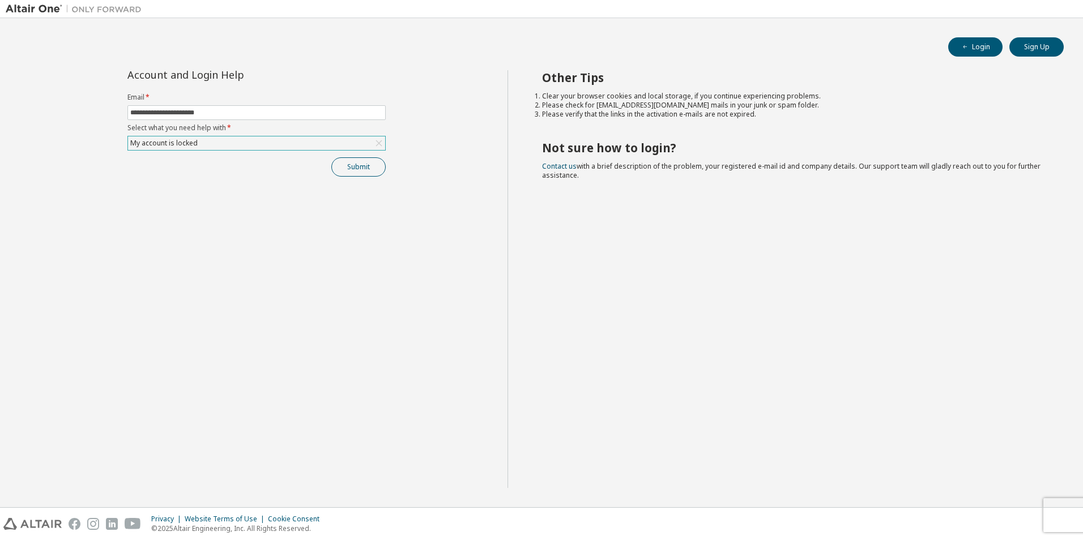 The image size is (1083, 540). What do you see at coordinates (226, 519) in the screenshot?
I see `div: Website Terms of Use` at bounding box center [226, 519].